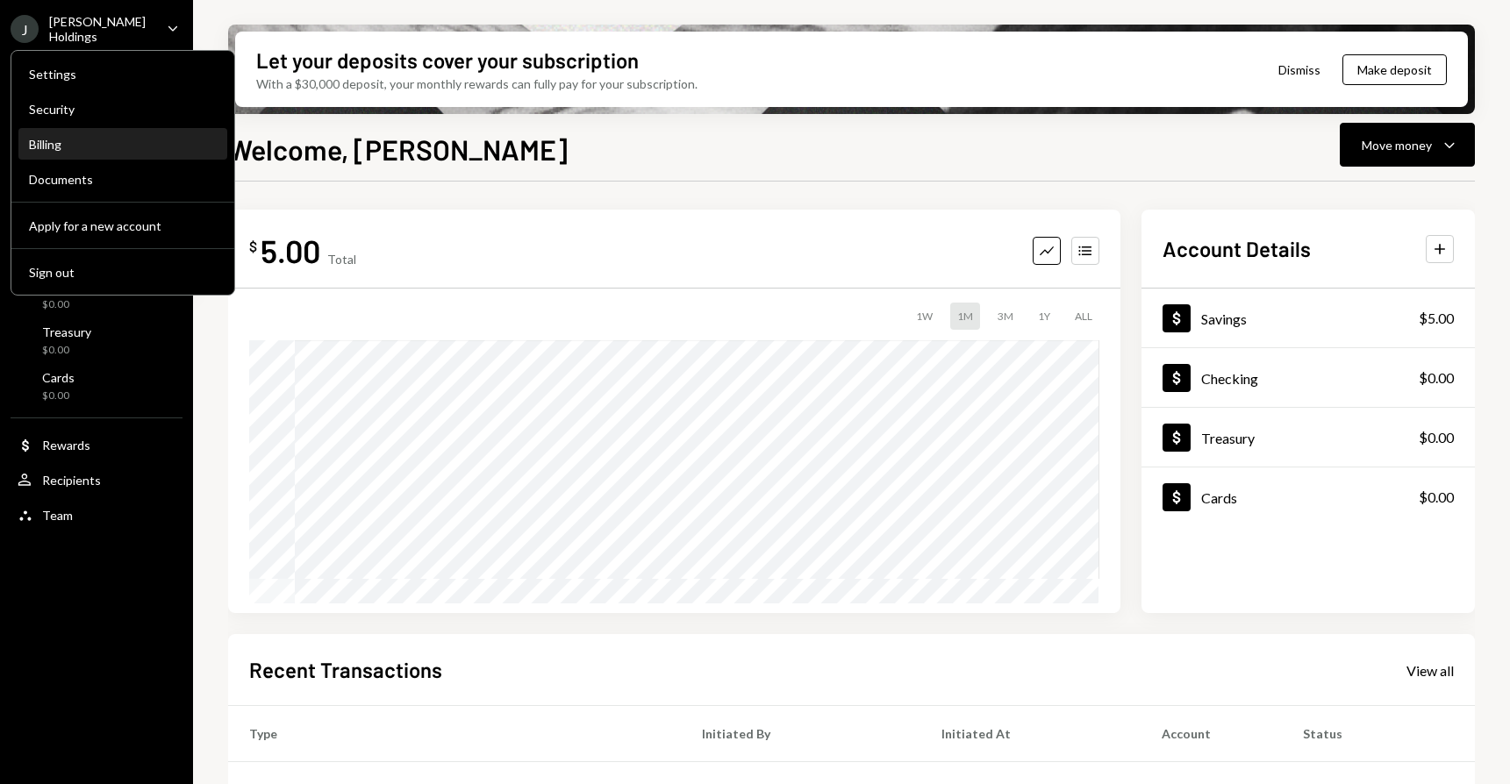 Image resolution: width=1510 pixels, height=784 pixels. What do you see at coordinates (1229, 378) in the screenshot?
I see `div: Checking` at bounding box center [1229, 378].